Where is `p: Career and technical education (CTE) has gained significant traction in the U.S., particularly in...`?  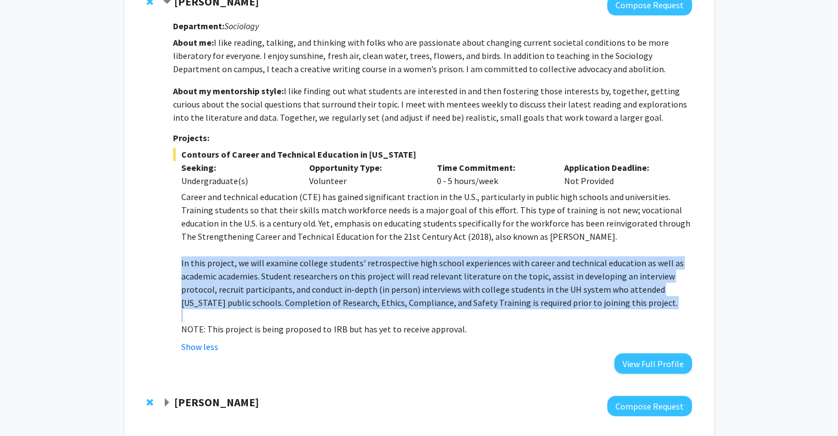
p: Career and technical education (CTE) has gained significant traction in the U.S., particularly in... is located at coordinates (436, 216).